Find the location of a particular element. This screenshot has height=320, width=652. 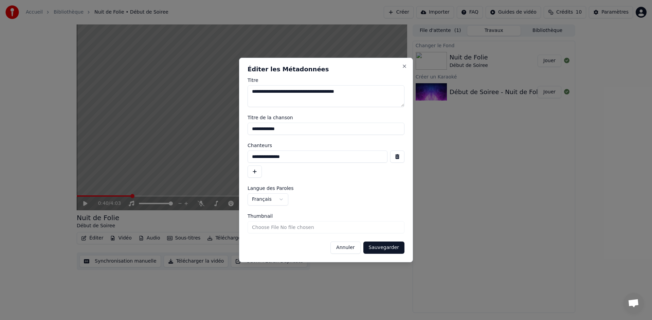

span: Thumbnail is located at coordinates (260, 216).